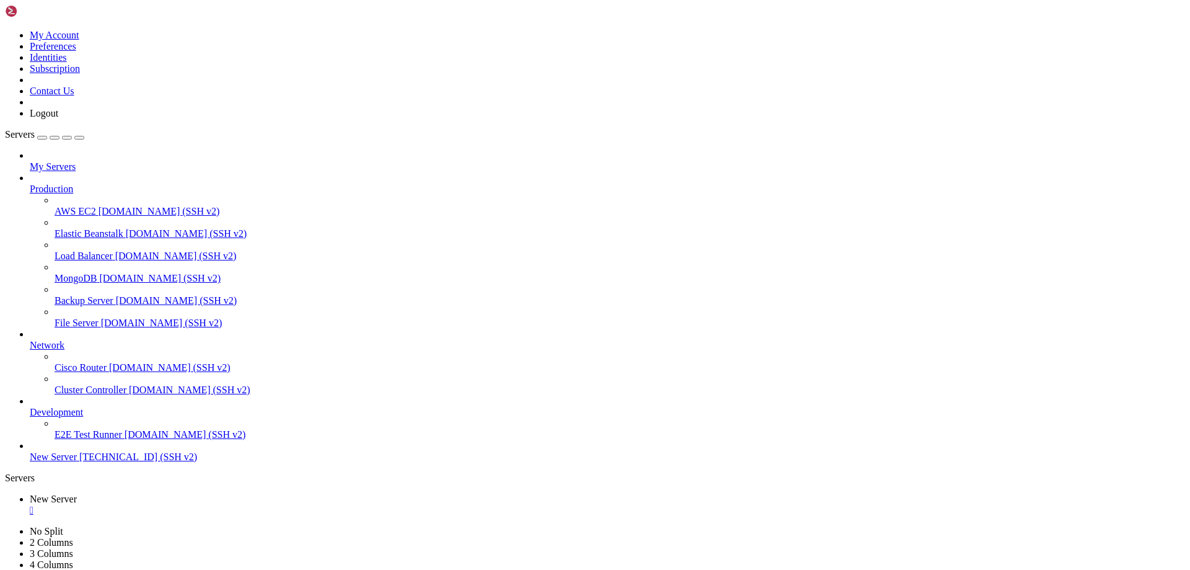 This screenshot has width=1190, height=570. I want to click on a: Network, so click(607, 345).